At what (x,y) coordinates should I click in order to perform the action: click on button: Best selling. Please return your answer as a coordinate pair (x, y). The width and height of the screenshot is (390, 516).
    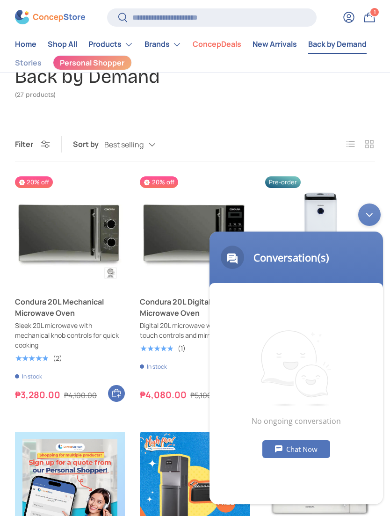
    Looking at the image, I should click on (139, 144).